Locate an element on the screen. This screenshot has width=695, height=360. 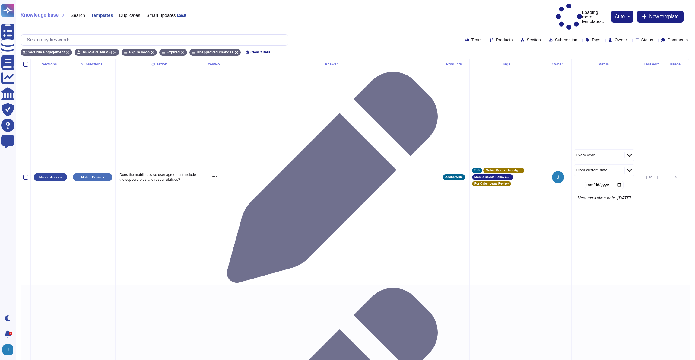
div: Products is located at coordinates (455, 64).